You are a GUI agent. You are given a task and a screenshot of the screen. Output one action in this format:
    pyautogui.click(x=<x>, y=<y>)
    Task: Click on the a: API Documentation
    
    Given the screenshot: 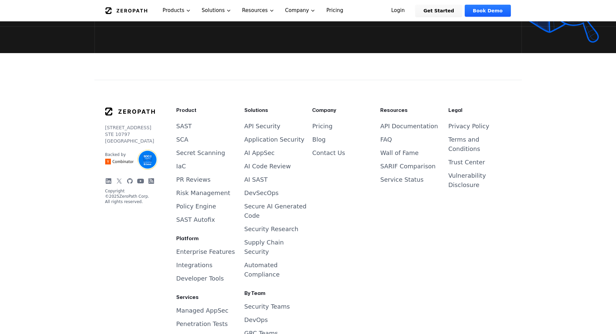 What is the action you would take?
    pyautogui.click(x=409, y=126)
    